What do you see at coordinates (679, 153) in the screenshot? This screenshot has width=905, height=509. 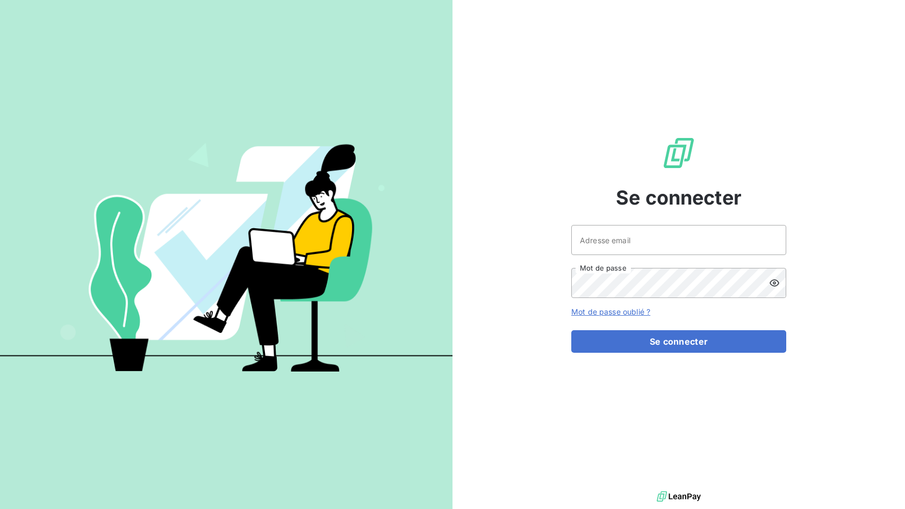 I see `img: Logo LeanPay` at bounding box center [679, 153].